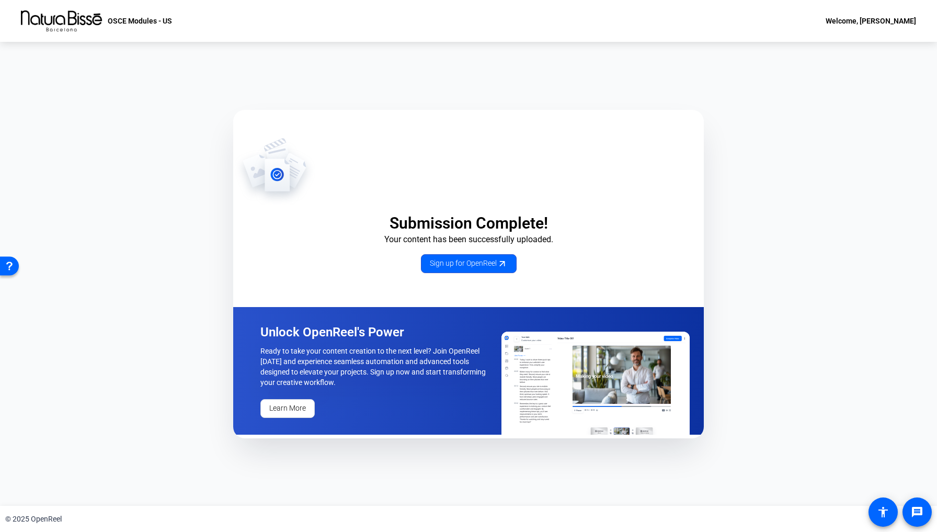 Image resolution: width=937 pixels, height=532 pixels. I want to click on a: Learn More, so click(288, 408).